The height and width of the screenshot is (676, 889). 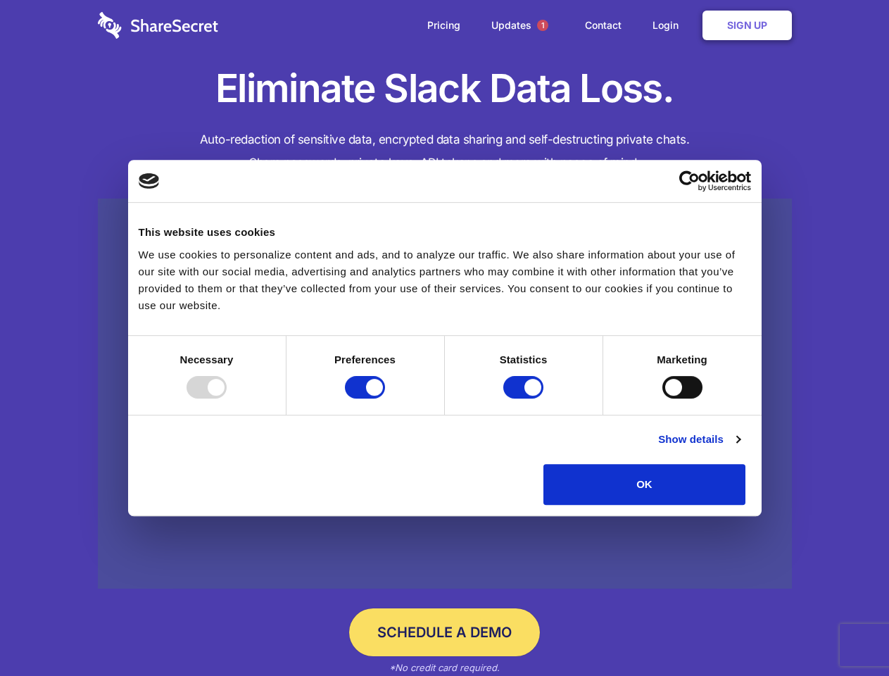 What do you see at coordinates (444, 667) in the screenshot?
I see `em: *No credit card required.` at bounding box center [444, 667].